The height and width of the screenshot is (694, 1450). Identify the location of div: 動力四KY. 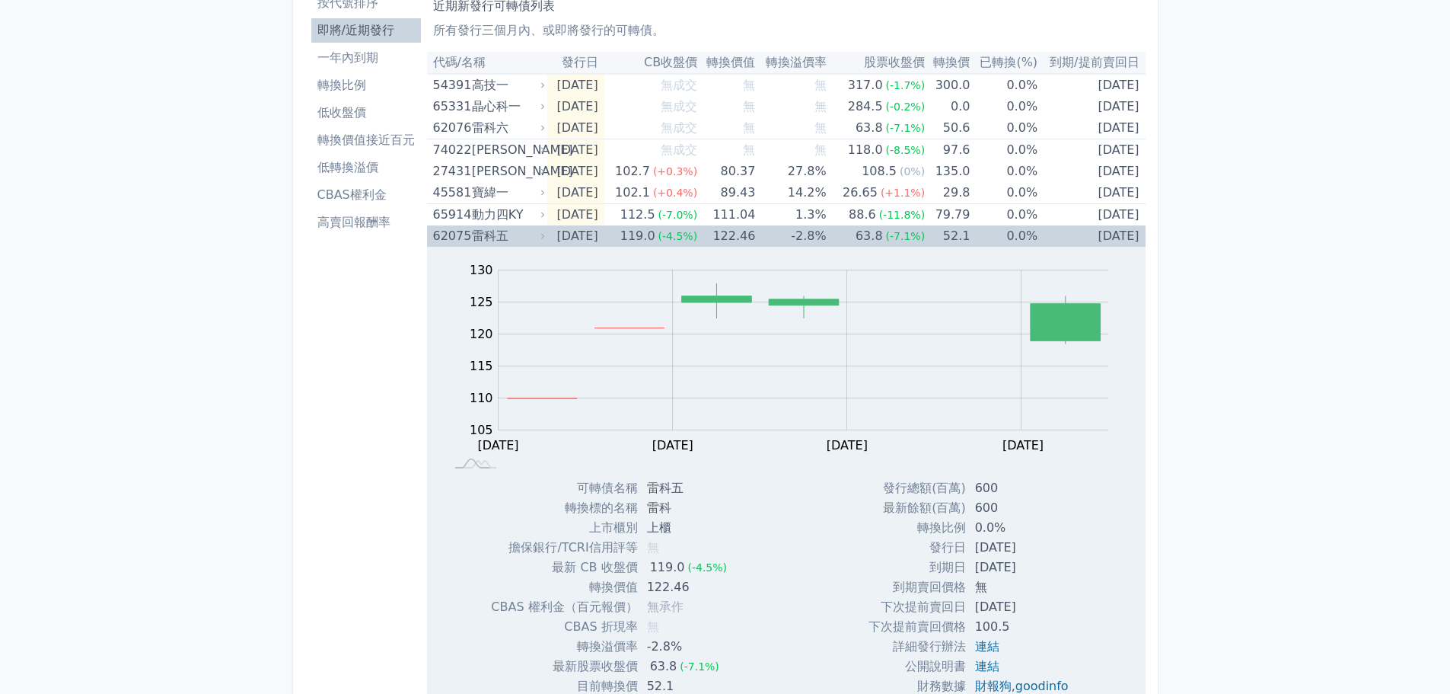
(507, 215).